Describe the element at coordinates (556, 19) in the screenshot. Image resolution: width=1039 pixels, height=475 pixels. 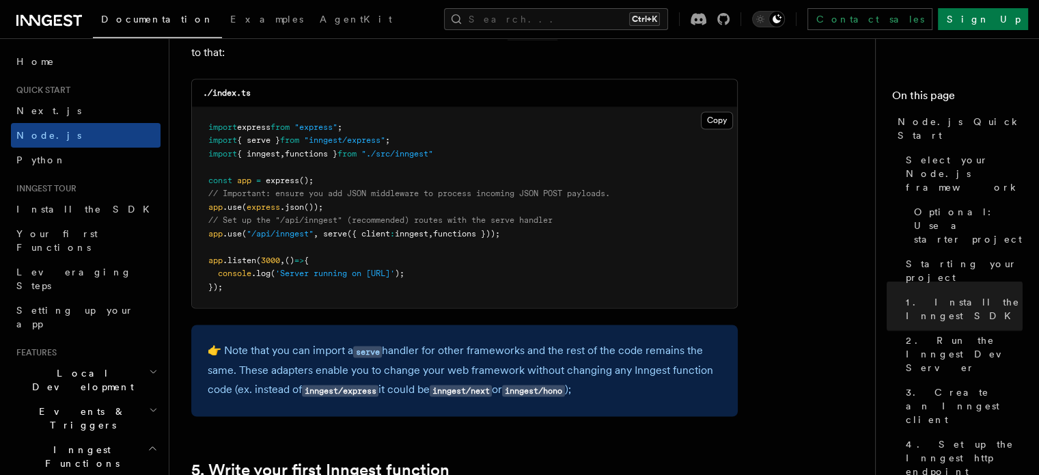
I see `button: Search...Ctrl+K` at that location.